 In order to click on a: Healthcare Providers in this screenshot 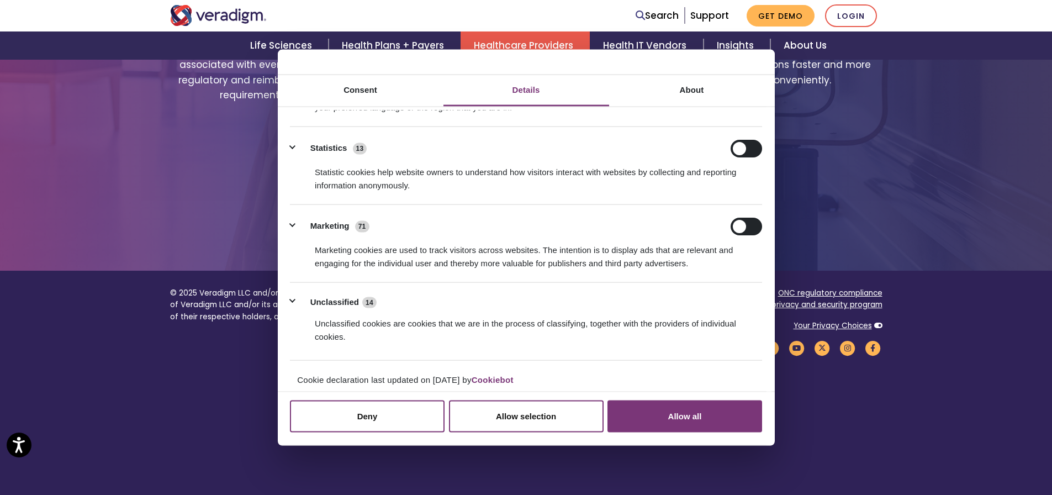, I will do `click(525, 45)`.